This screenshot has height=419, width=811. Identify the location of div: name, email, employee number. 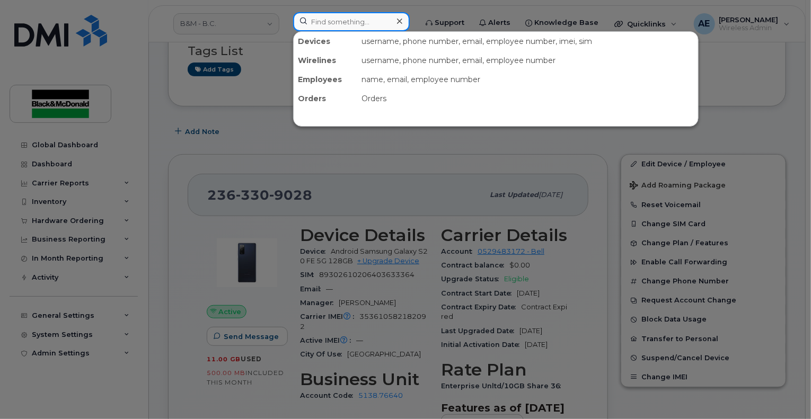
(527, 79).